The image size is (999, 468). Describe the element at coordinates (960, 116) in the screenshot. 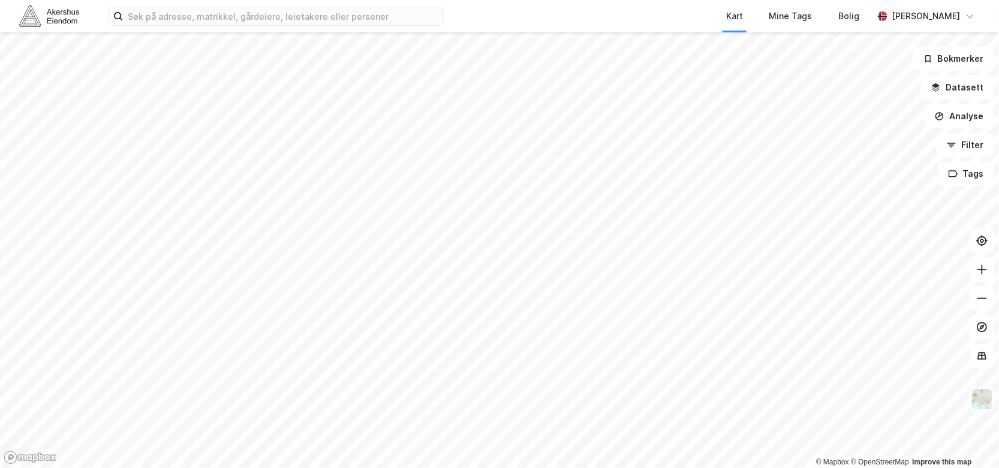

I see `button: Analyse` at that location.